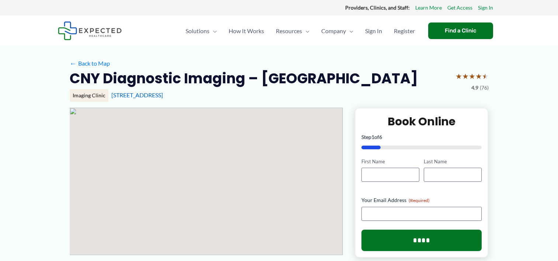  What do you see at coordinates (404, 31) in the screenshot?
I see `a: Register` at bounding box center [404, 31].